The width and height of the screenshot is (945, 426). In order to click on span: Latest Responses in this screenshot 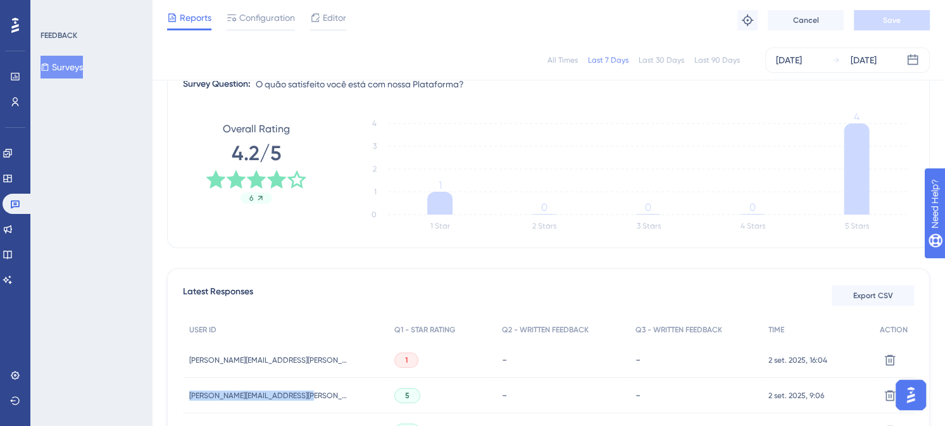, I will do `click(218, 296)`.